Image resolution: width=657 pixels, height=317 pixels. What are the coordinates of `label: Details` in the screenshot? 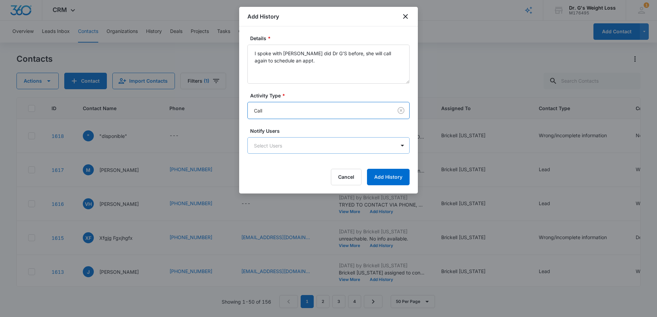 It's located at (331, 38).